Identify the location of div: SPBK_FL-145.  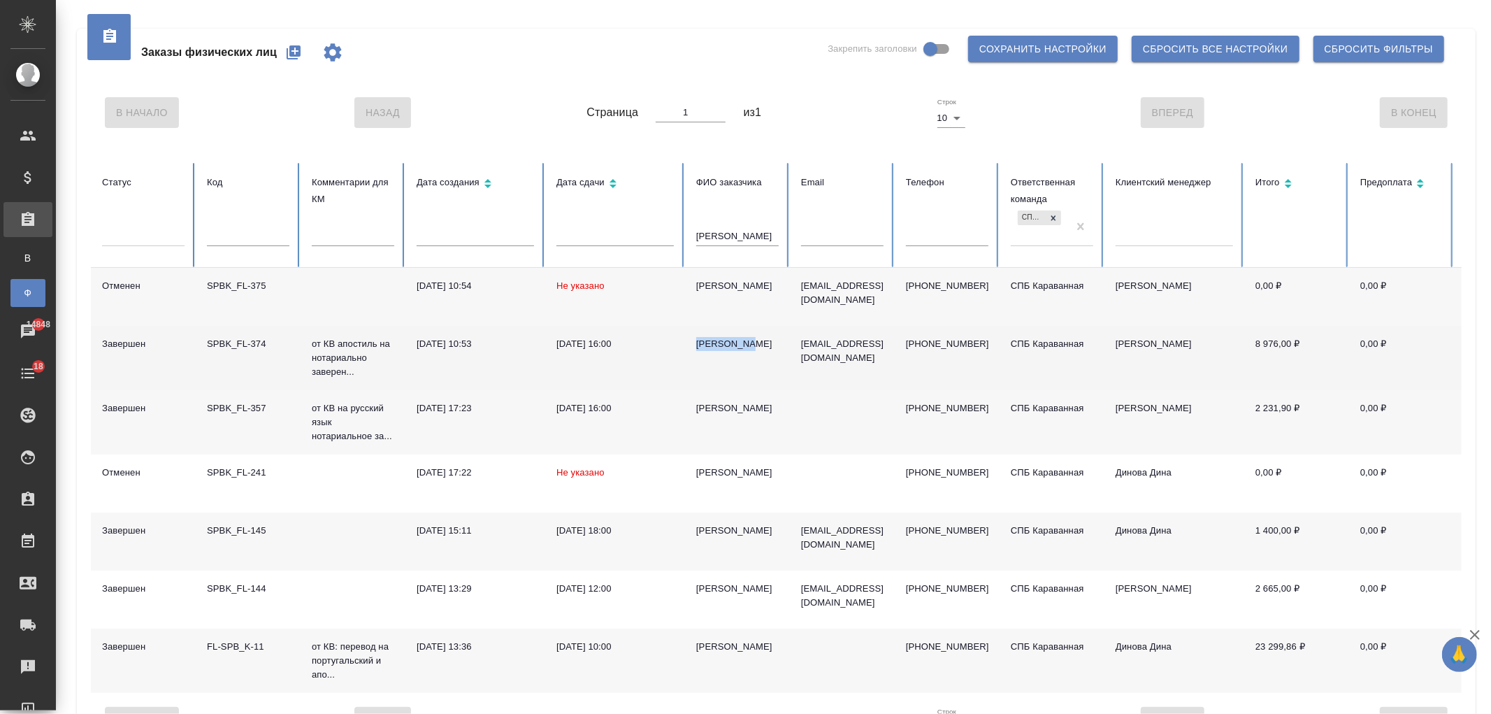
(248, 531).